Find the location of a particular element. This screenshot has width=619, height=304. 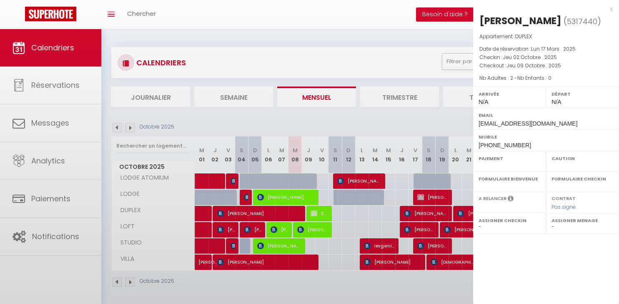

p: Date de réservation : is located at coordinates (546, 49).